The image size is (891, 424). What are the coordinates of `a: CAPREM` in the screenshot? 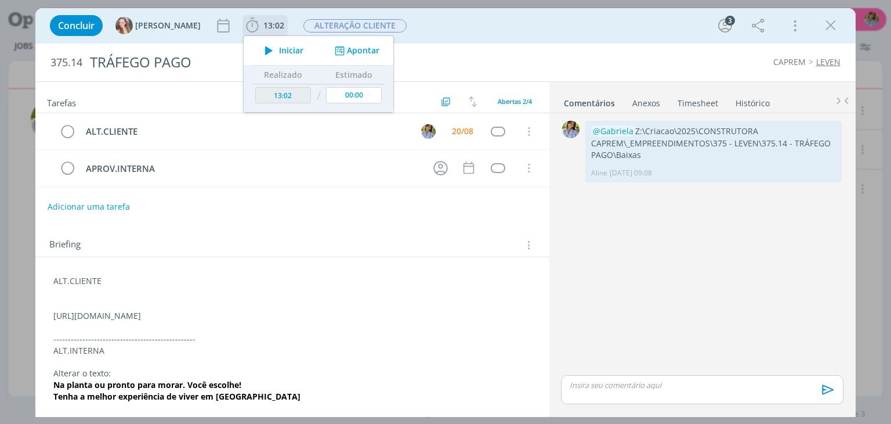 It's located at (790, 62).